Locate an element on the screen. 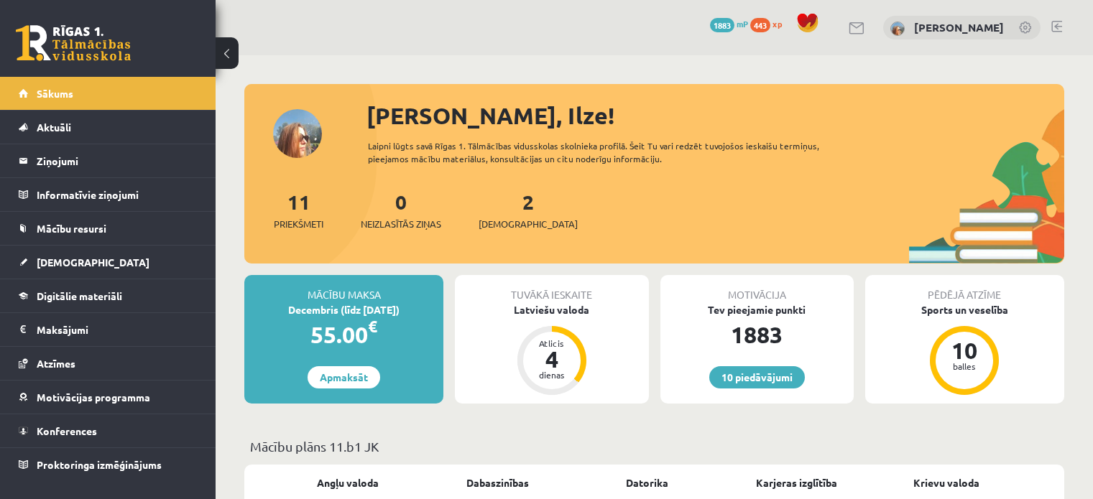  a: Informatīvie ziņojumi is located at coordinates (108, 195).